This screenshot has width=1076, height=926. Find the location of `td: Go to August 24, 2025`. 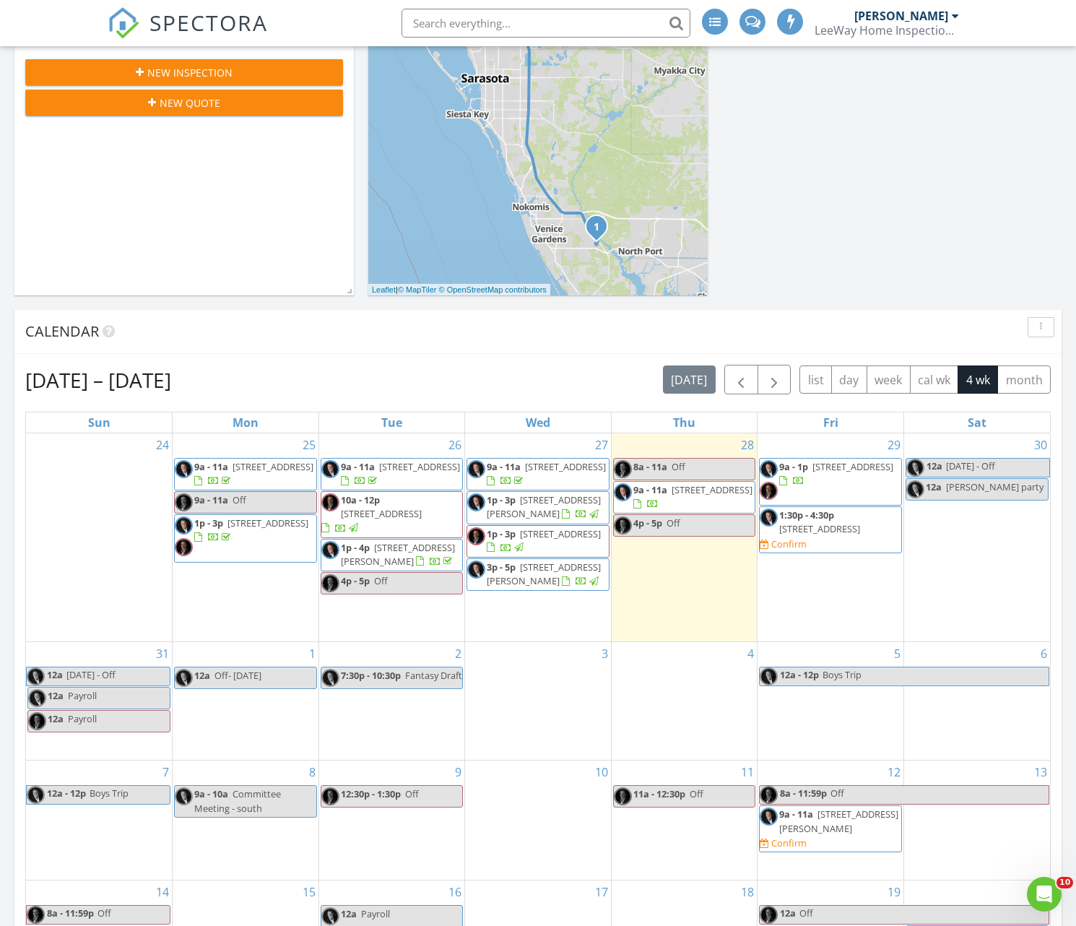

td: Go to August 24, 2025 is located at coordinates (99, 537).